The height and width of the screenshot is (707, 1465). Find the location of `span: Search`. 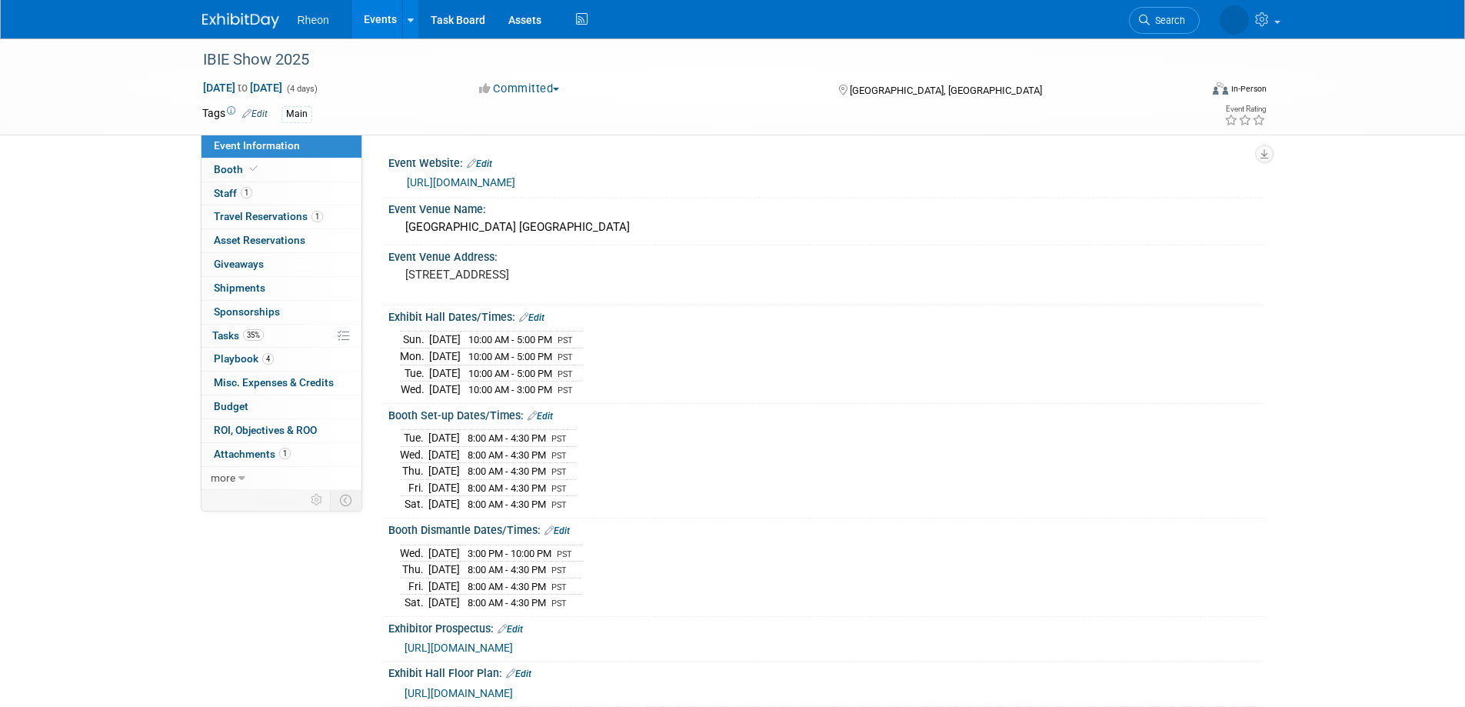

span: Search is located at coordinates (1168, 20).